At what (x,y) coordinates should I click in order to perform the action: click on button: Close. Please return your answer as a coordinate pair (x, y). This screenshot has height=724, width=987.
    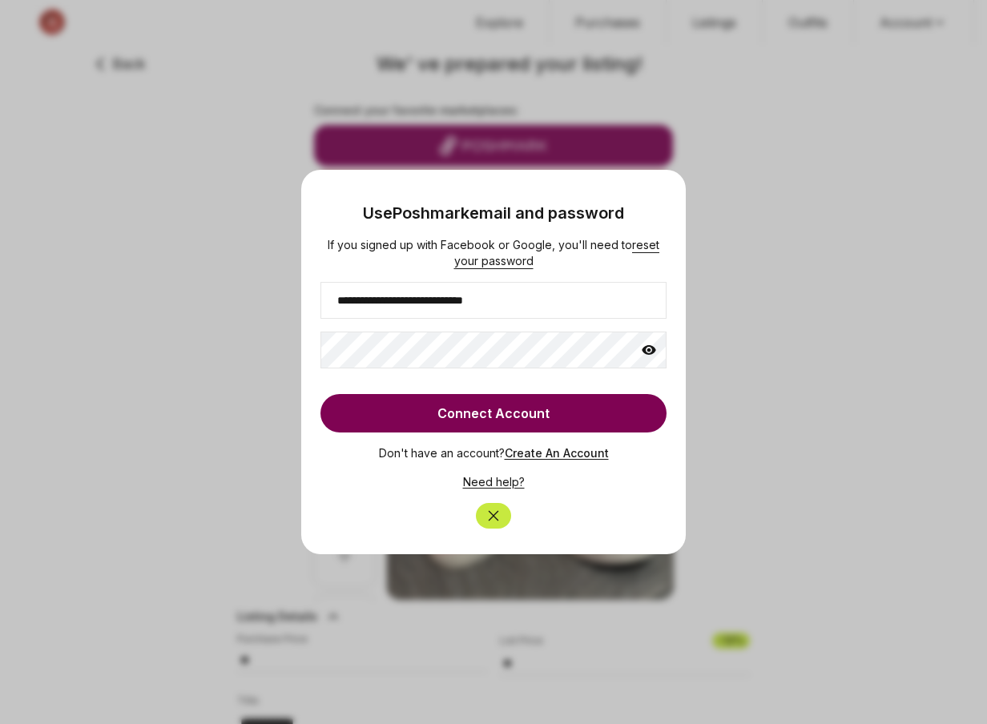
    Looking at the image, I should click on (493, 516).